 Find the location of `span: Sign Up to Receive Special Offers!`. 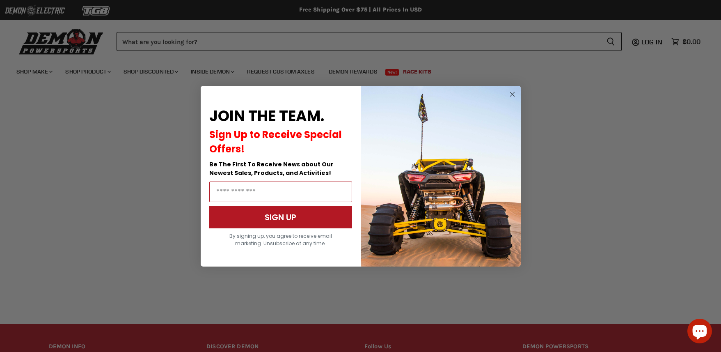

span: Sign Up to Receive Special Offers! is located at coordinates (275, 142).